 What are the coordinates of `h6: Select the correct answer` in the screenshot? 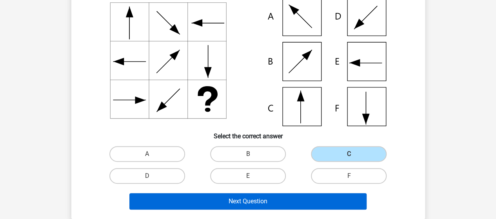 It's located at (248, 133).